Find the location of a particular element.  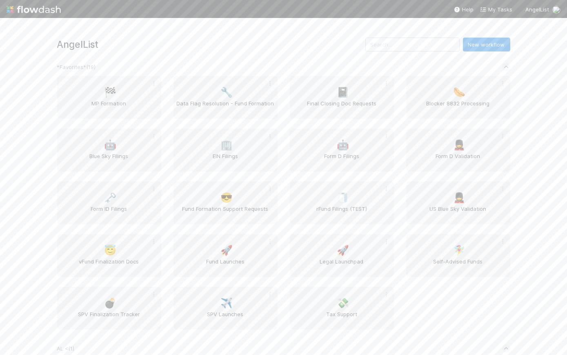

span: My Tasks is located at coordinates (496, 9).